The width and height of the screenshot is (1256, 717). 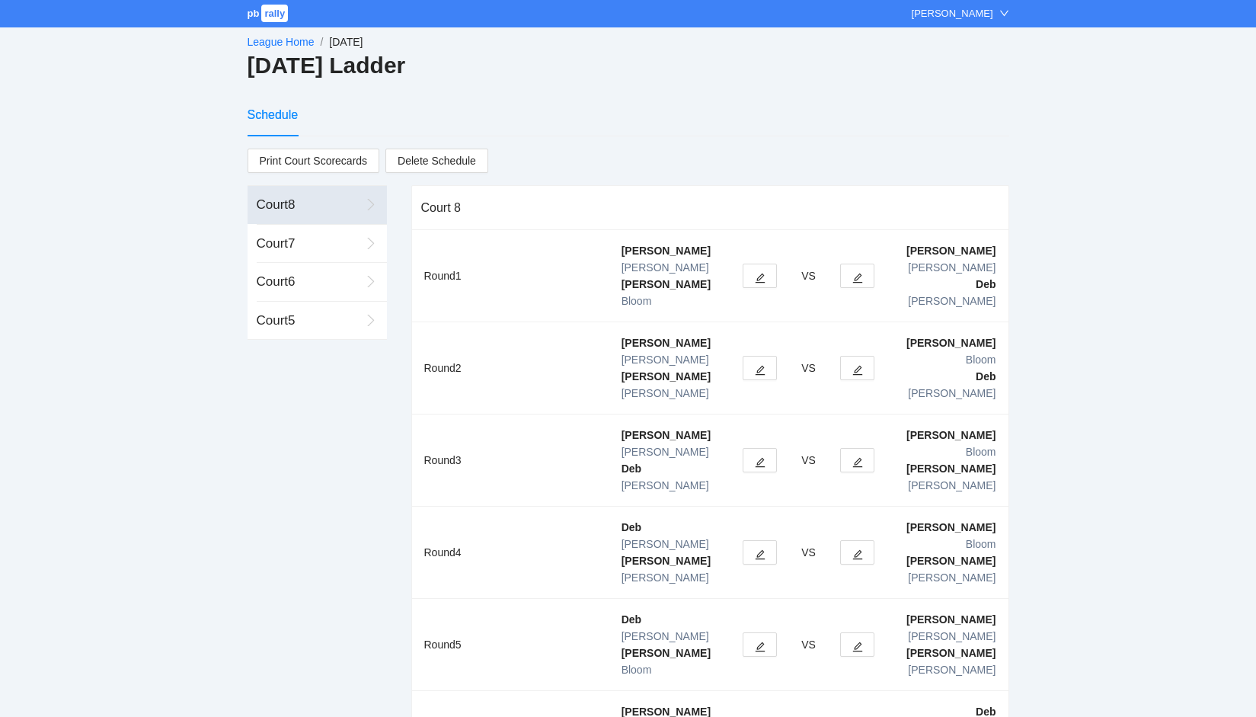 I want to click on div: Court 6, so click(x=308, y=282).